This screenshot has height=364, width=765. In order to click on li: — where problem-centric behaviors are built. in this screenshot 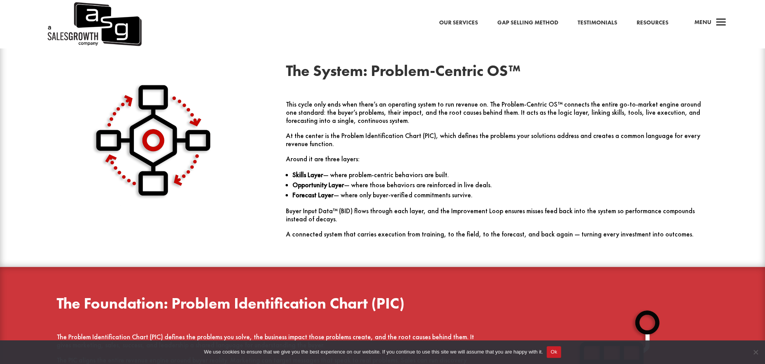, I will do `click(501, 175)`.